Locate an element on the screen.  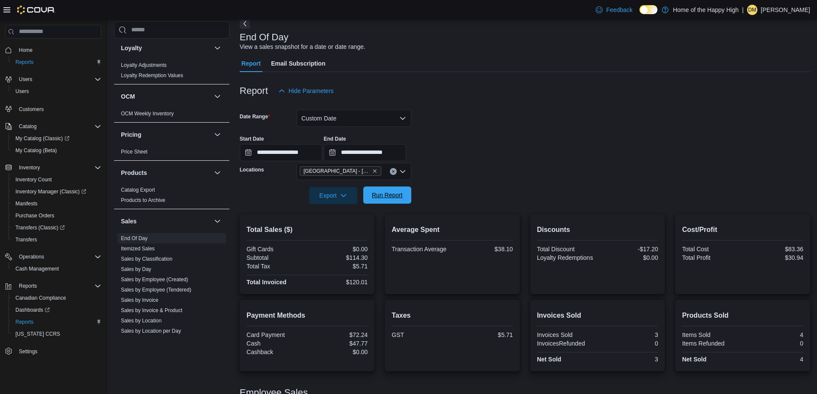
h2: Discounts is located at coordinates (597, 230).